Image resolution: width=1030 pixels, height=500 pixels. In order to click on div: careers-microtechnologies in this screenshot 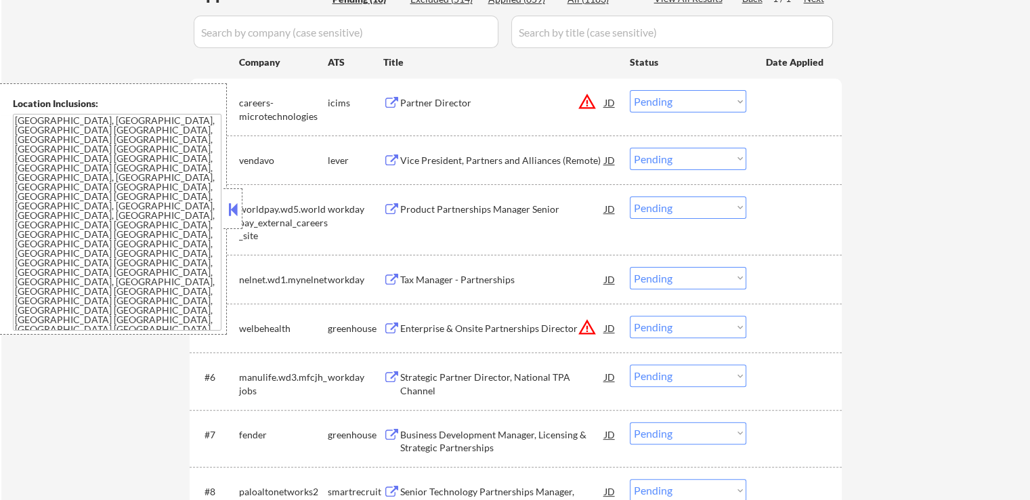, I will do `click(283, 109)`.